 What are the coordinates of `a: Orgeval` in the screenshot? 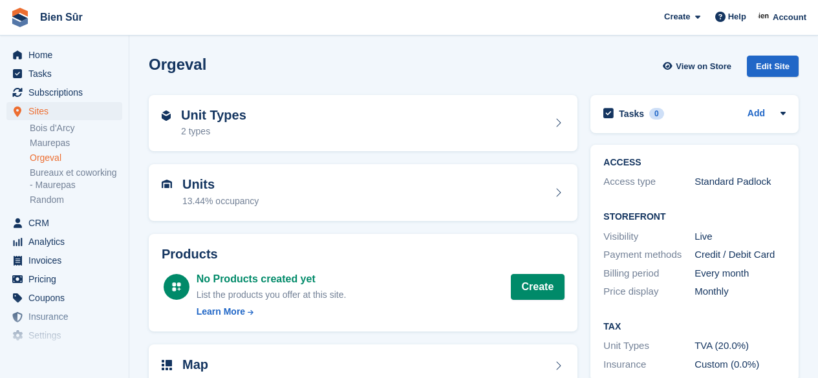 It's located at (76, 158).